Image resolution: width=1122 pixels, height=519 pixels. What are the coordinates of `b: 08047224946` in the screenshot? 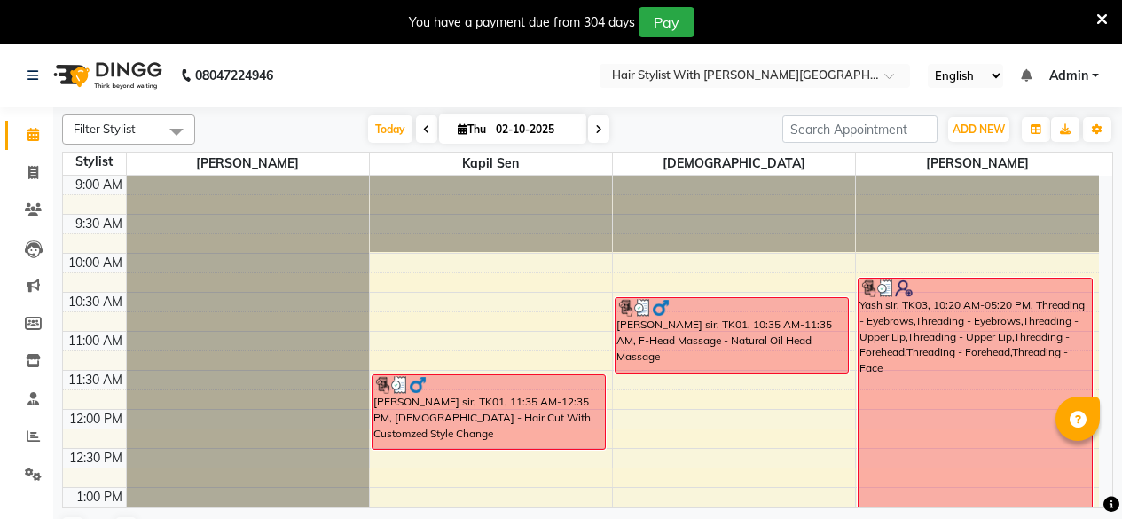 It's located at (234, 75).